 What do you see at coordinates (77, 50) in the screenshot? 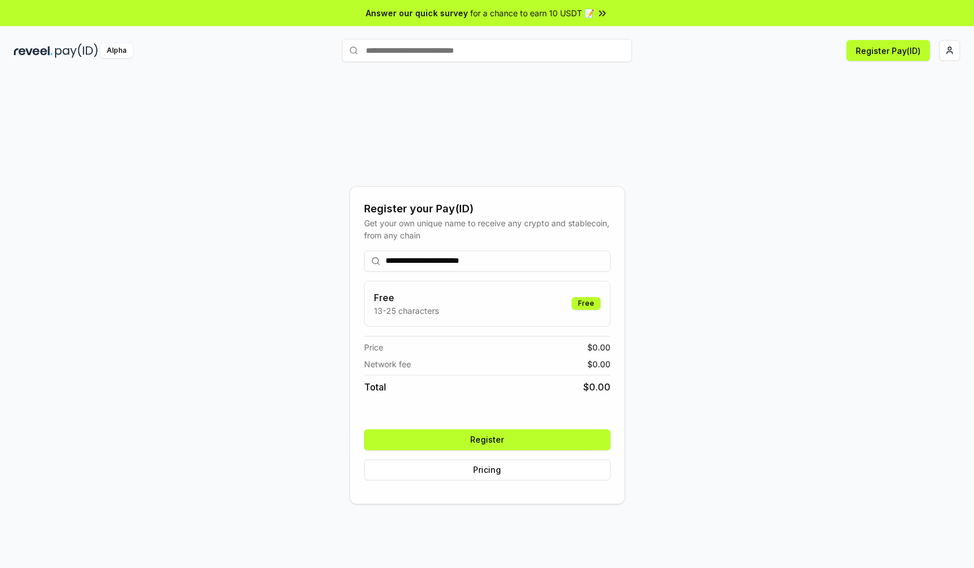
I see `img: pay_id` at bounding box center [77, 50].